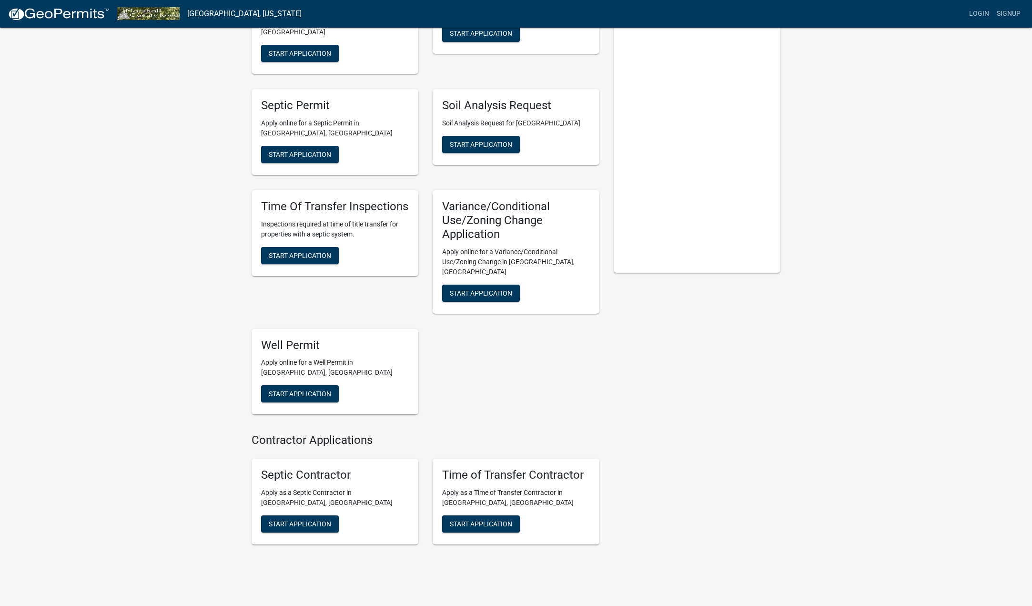 The width and height of the screenshot is (1032, 606). I want to click on p: Inspections required at time of title transfer for properties with a septic system., so click(335, 229).